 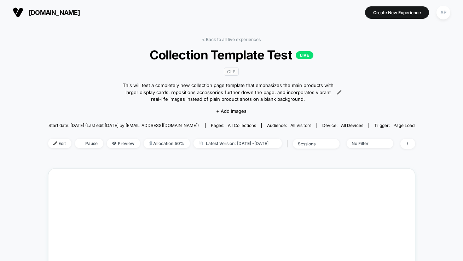 What do you see at coordinates (444, 12) in the screenshot?
I see `div: AP` at bounding box center [444, 12].